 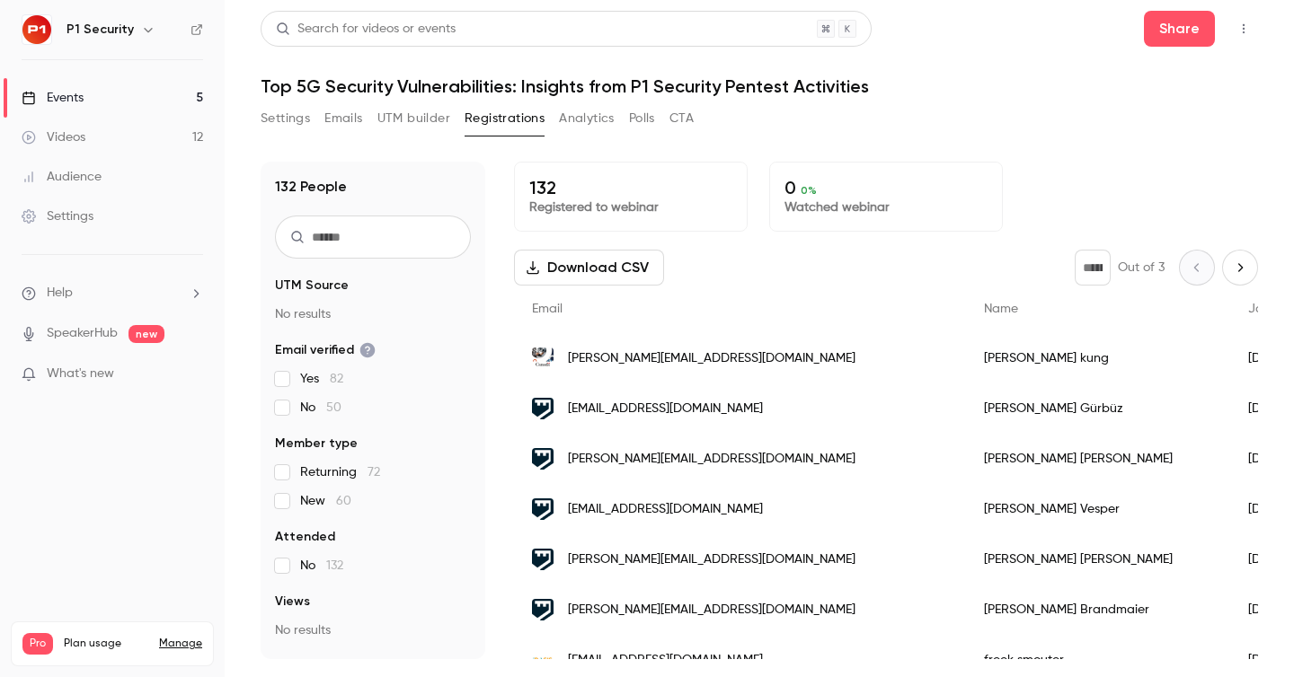 I want to click on div: Events, so click(x=52, y=98).